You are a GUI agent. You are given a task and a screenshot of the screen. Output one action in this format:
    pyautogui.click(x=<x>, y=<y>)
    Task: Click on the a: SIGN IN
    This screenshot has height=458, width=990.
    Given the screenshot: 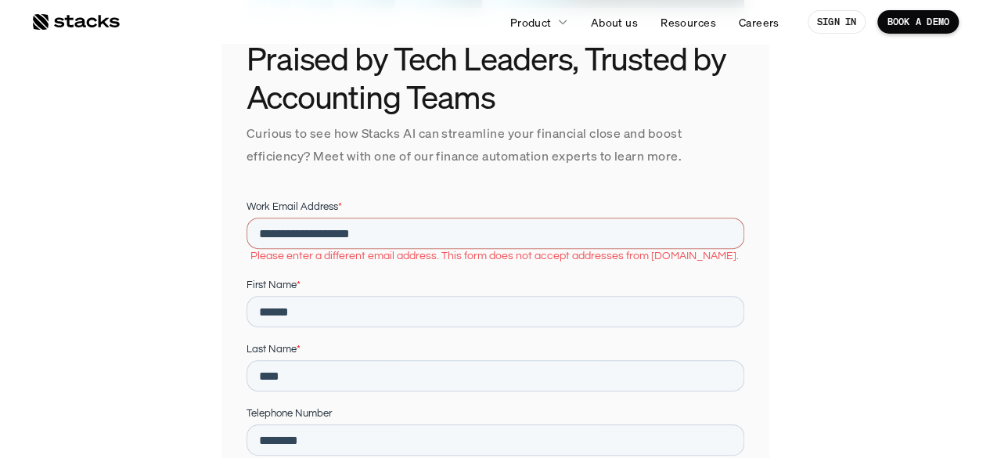 What is the action you would take?
    pyautogui.click(x=837, y=22)
    